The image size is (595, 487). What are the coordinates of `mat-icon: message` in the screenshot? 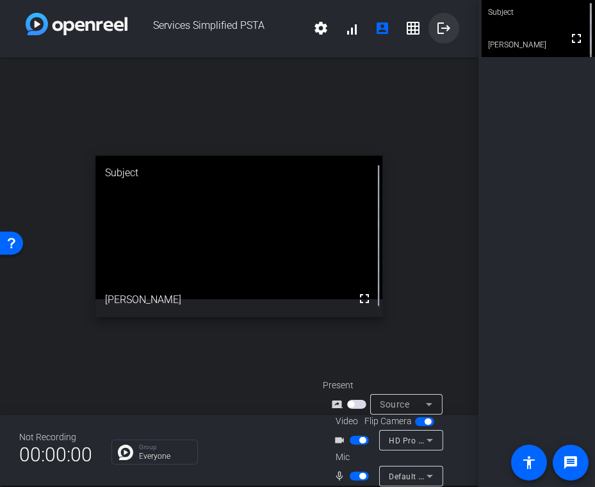 It's located at (571, 462).